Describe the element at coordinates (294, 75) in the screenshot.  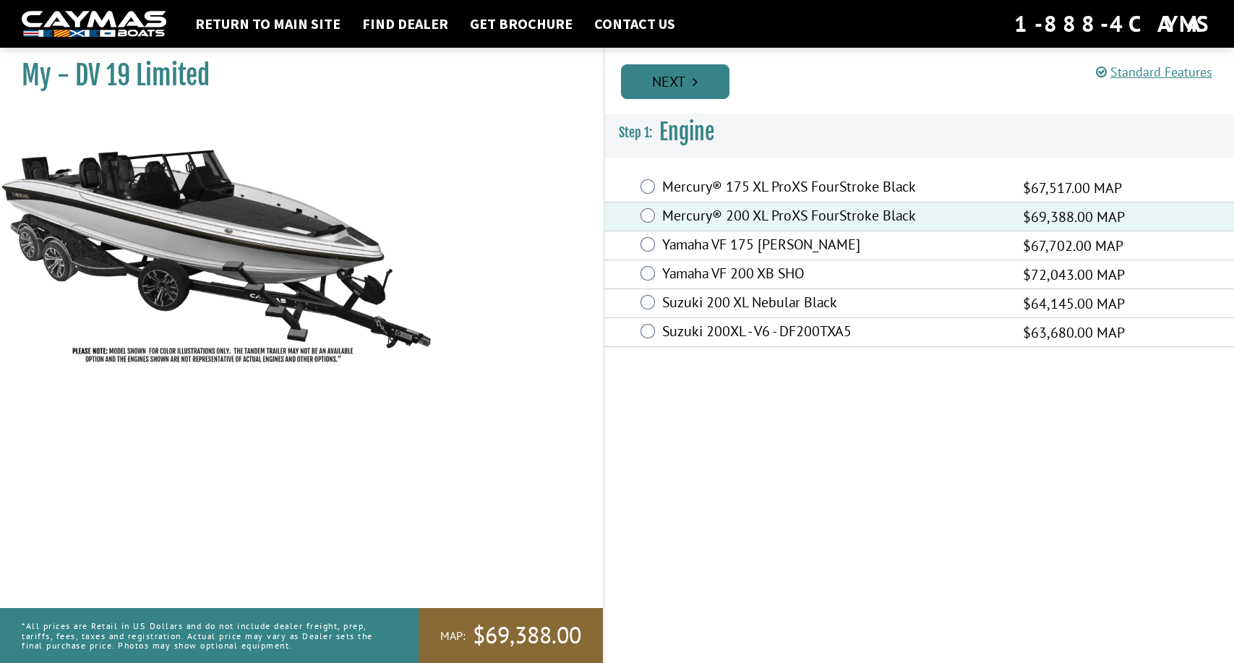
I see `h1: My - DV 19 Limited` at that location.